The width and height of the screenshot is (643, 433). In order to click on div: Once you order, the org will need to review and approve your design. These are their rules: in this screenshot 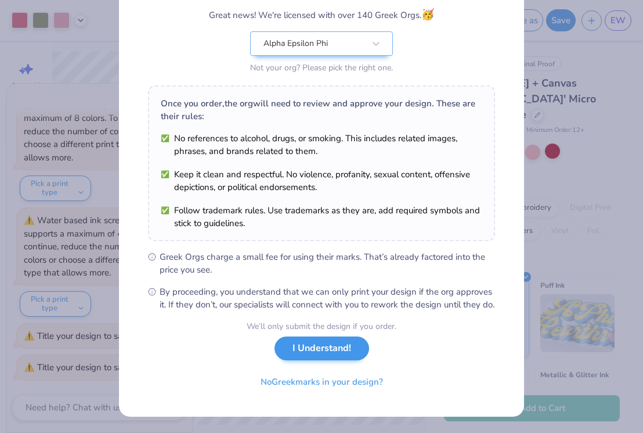, I will do `click(322, 110)`.